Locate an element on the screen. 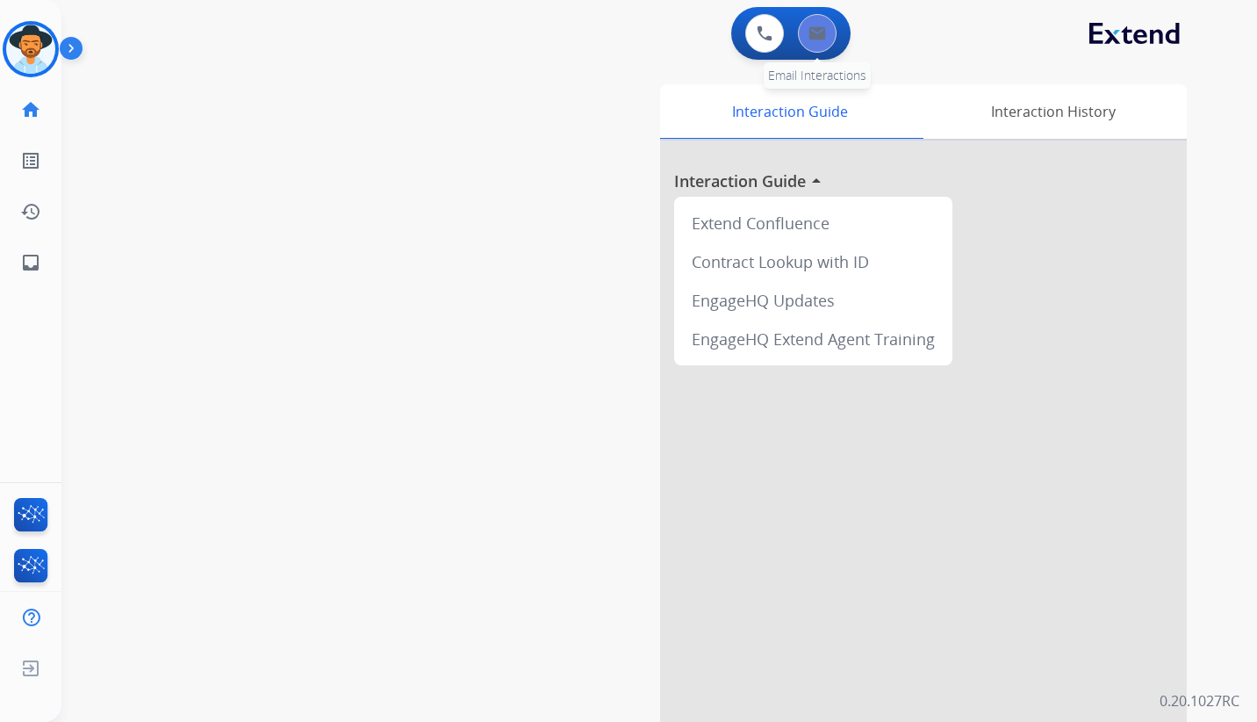 This screenshot has height=722, width=1257. div: Contract Lookup with ID is located at coordinates (813, 262).